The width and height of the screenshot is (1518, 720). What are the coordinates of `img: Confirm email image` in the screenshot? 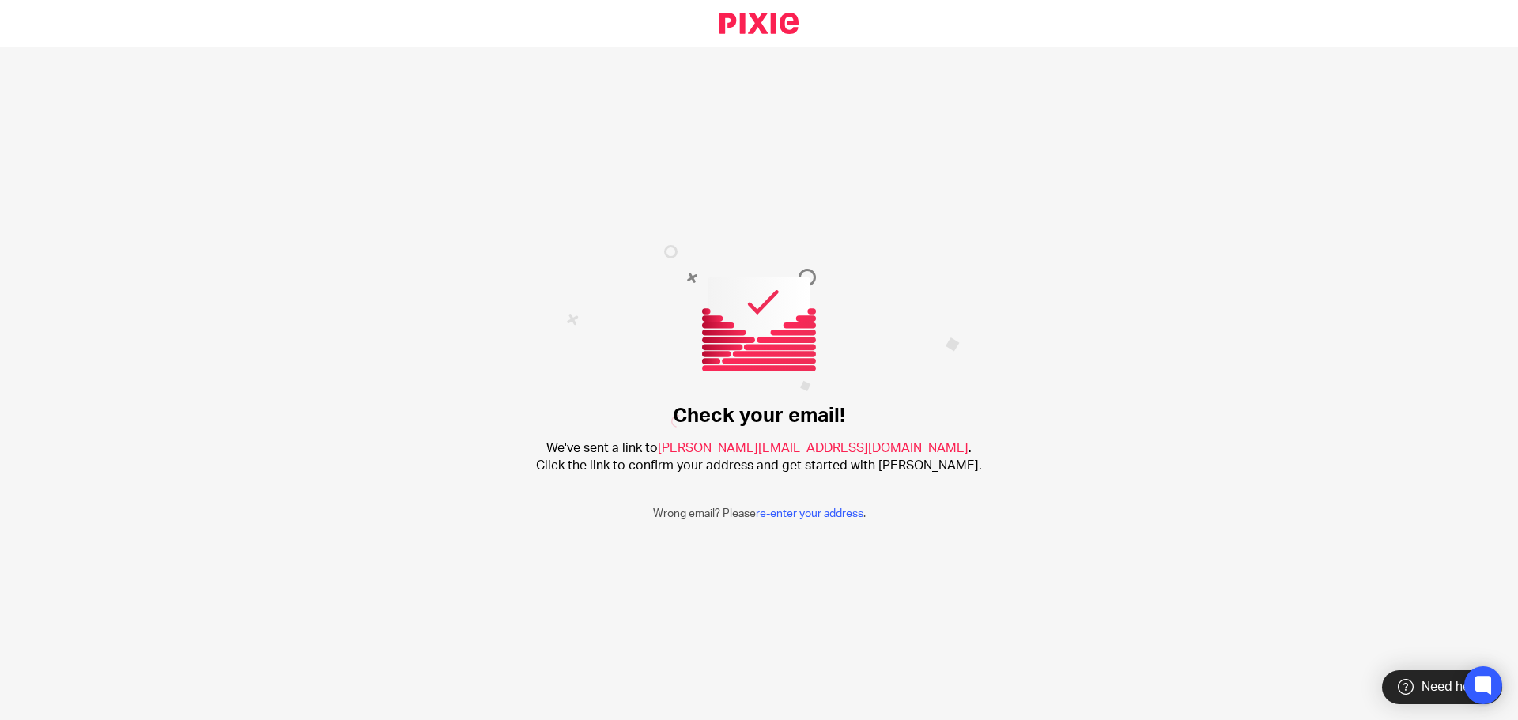 It's located at (763, 336).